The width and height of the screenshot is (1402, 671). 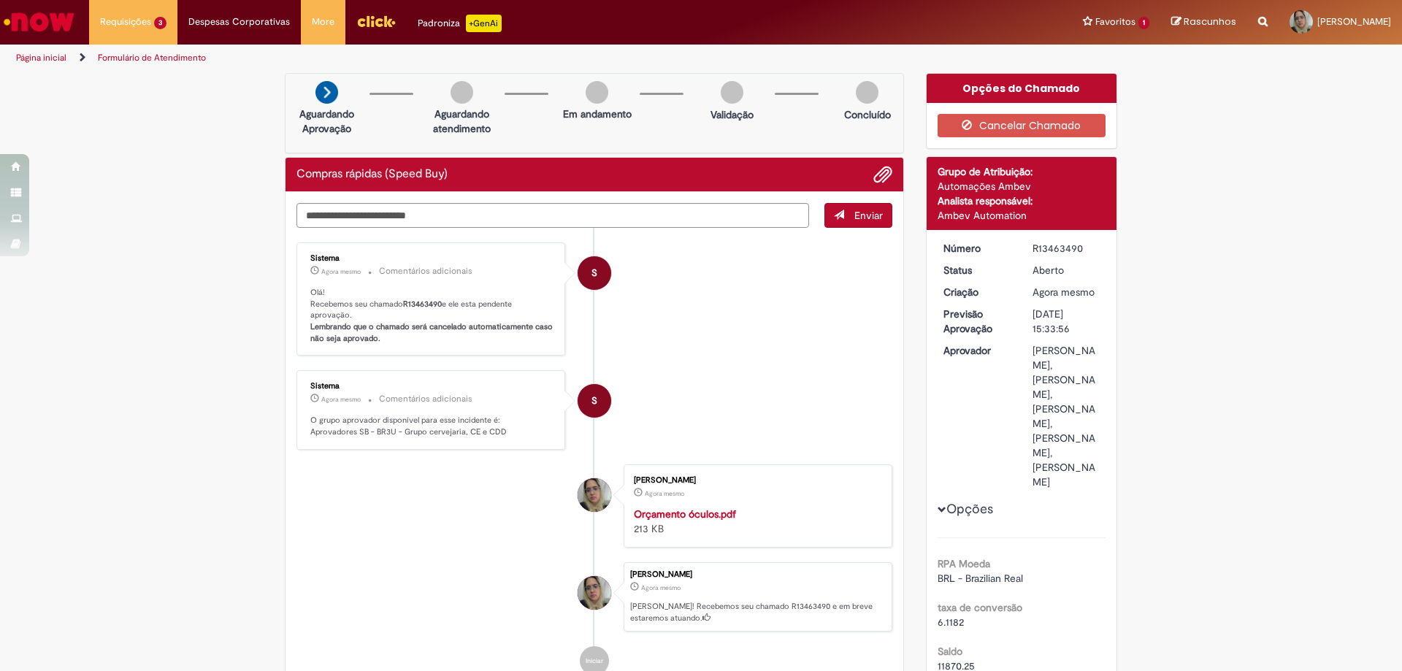 What do you see at coordinates (341, 399) in the screenshot?
I see `time: 29/08/2025 16:34:05` at bounding box center [341, 399].